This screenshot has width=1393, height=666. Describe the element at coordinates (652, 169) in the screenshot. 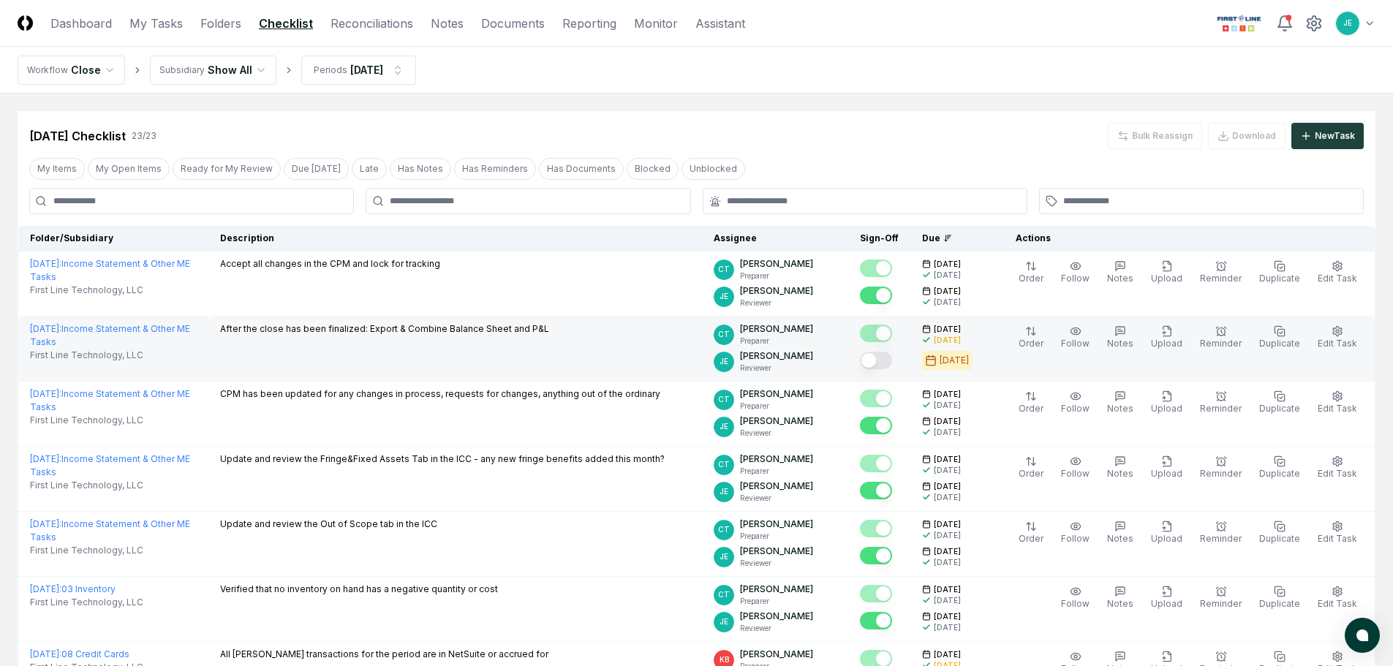

I see `button: Blocked` at that location.